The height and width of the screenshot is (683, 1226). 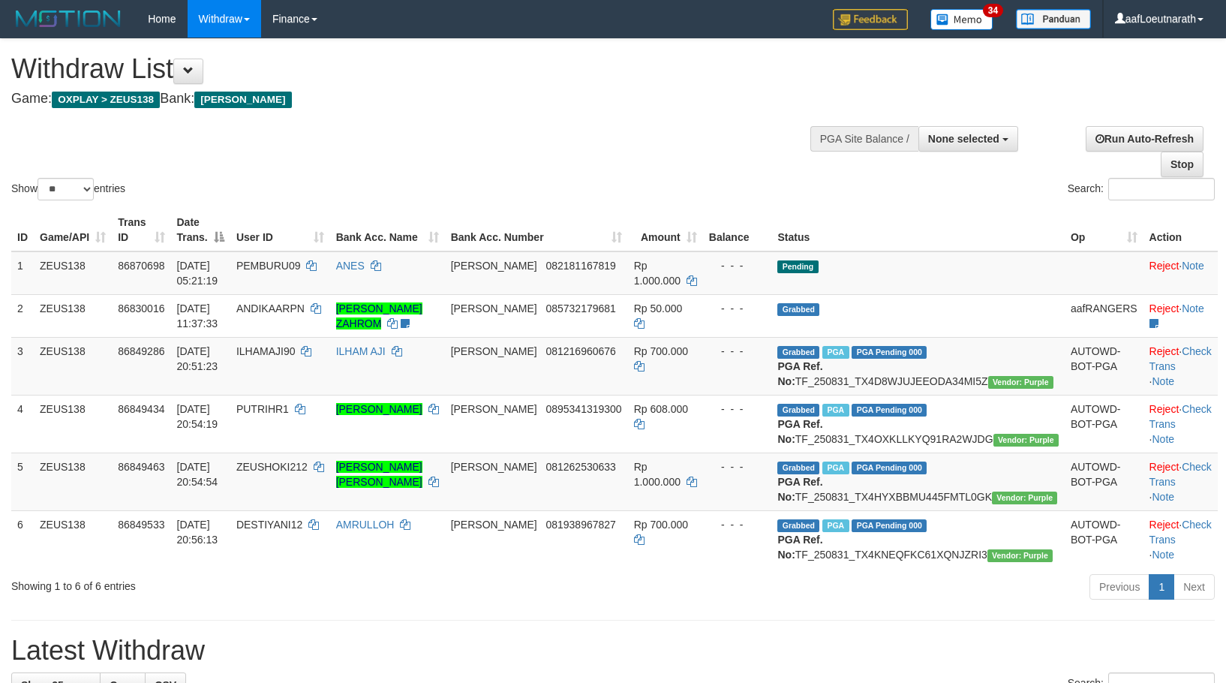 I want to click on span: Copy 082181167819 to clipboard, so click(x=580, y=266).